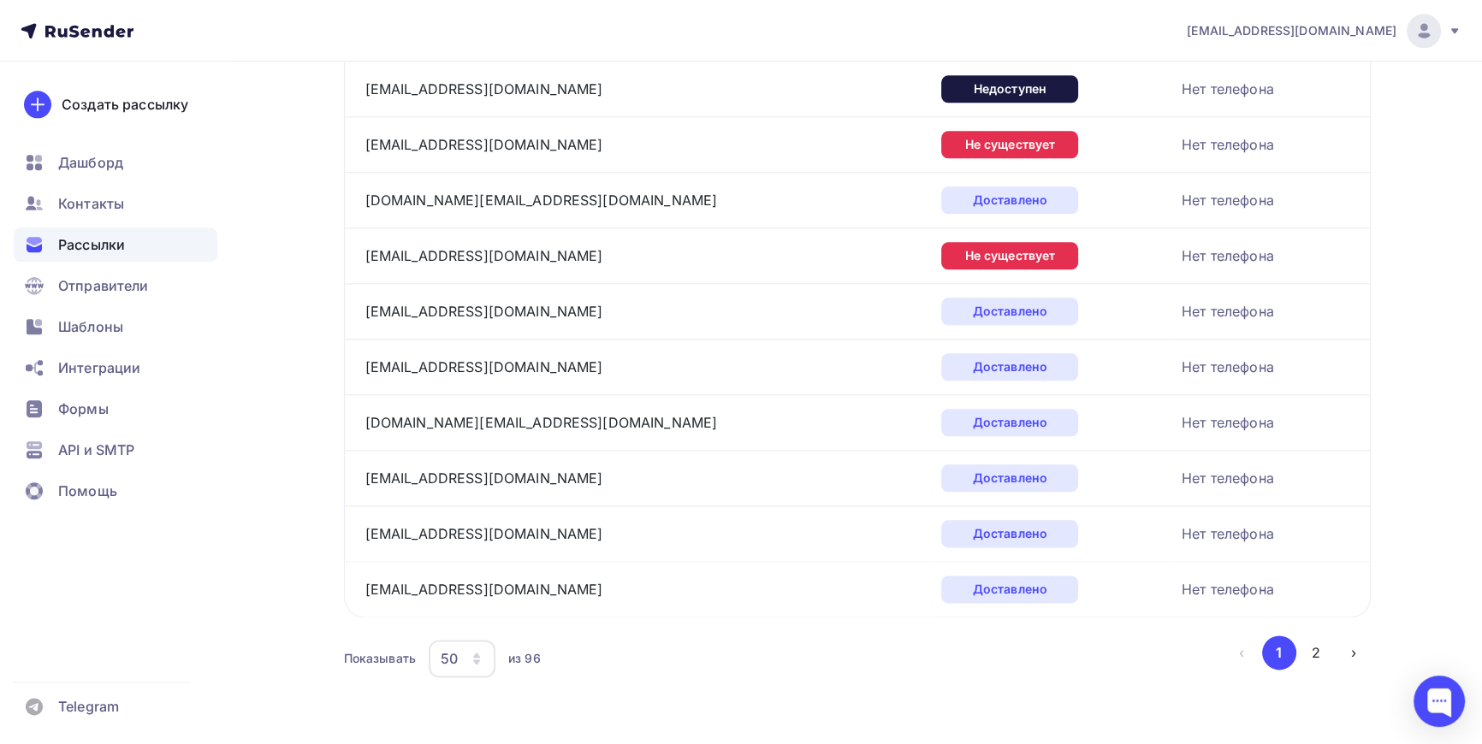 This screenshot has height=744, width=1482. Describe the element at coordinates (1279, 653) in the screenshot. I see `button: Go to page 1` at that location.